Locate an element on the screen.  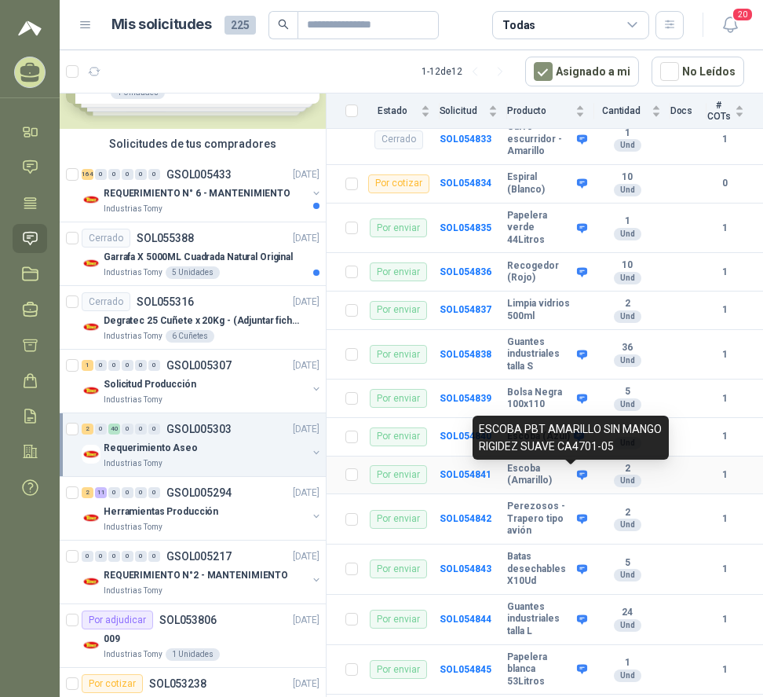
th: Cantidad is located at coordinates (632, 111).